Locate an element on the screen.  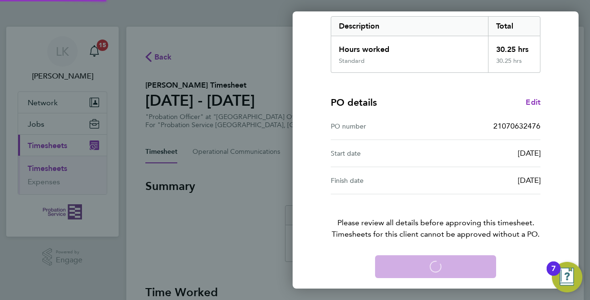
a: Edit is located at coordinates (533, 102).